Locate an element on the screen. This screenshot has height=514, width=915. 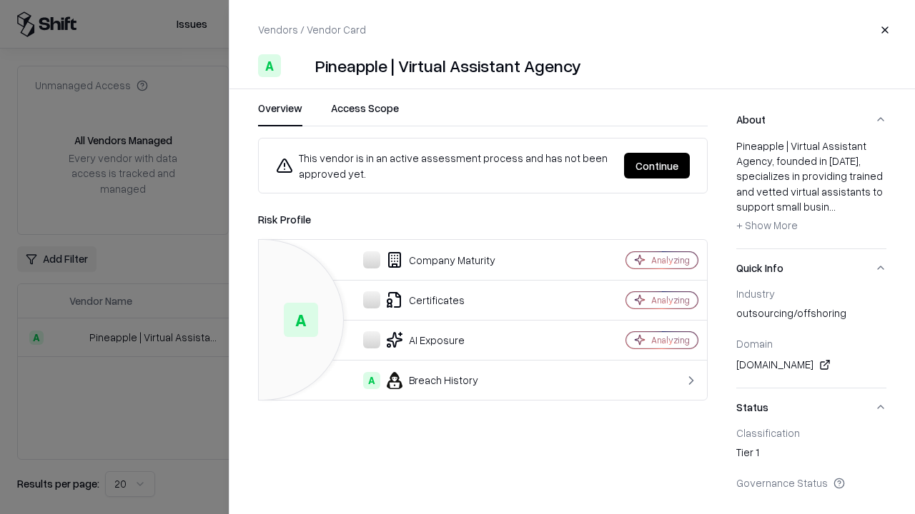
div: Industry is located at coordinates (811, 294).